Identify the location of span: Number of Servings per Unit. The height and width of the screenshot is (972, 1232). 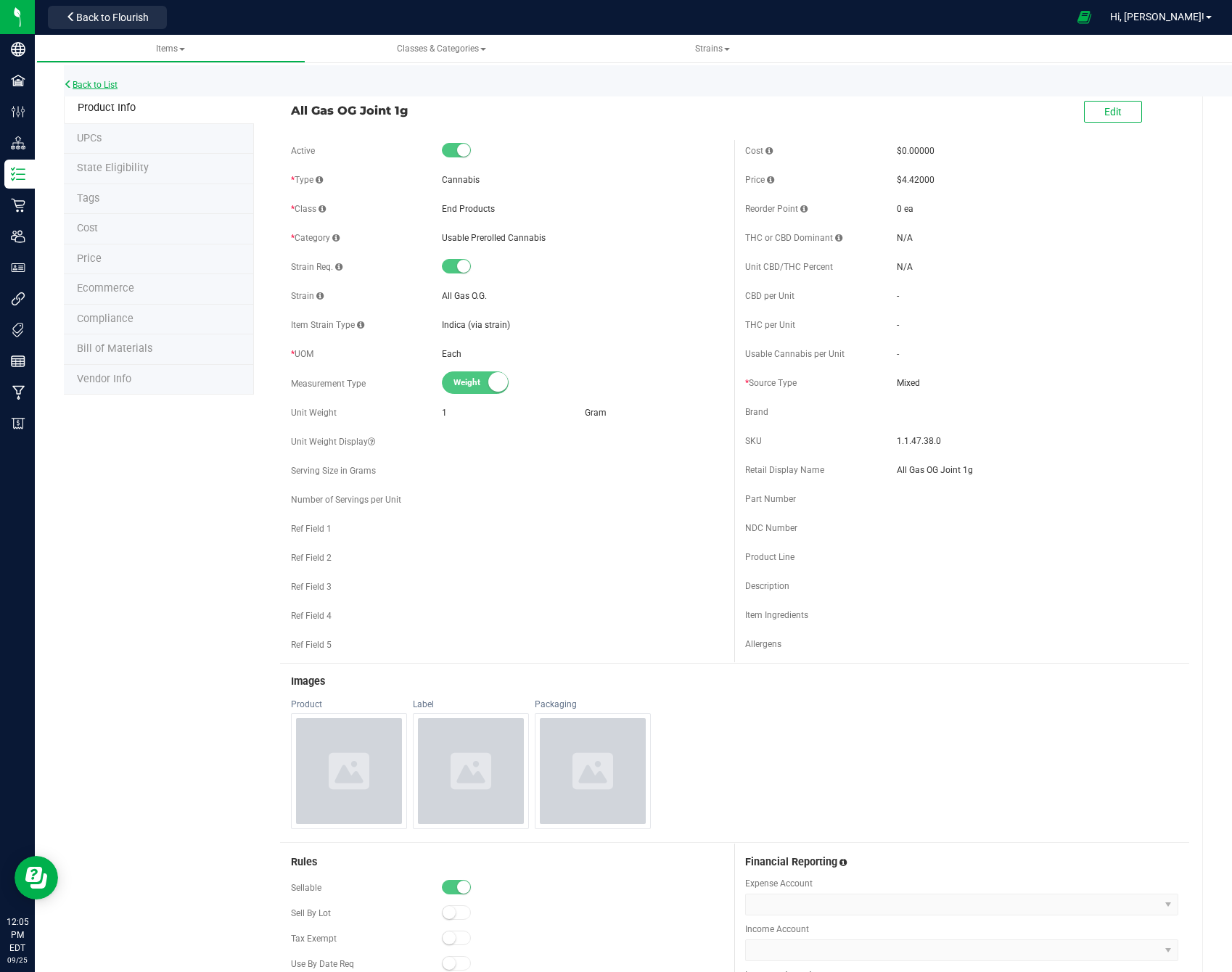
(346, 500).